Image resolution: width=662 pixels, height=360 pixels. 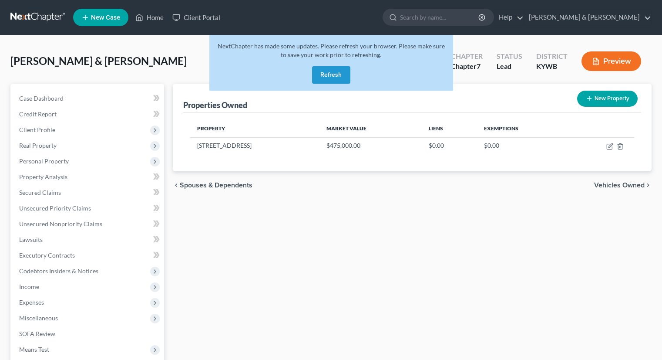 I want to click on span: Case Dashboard, so click(x=41, y=98).